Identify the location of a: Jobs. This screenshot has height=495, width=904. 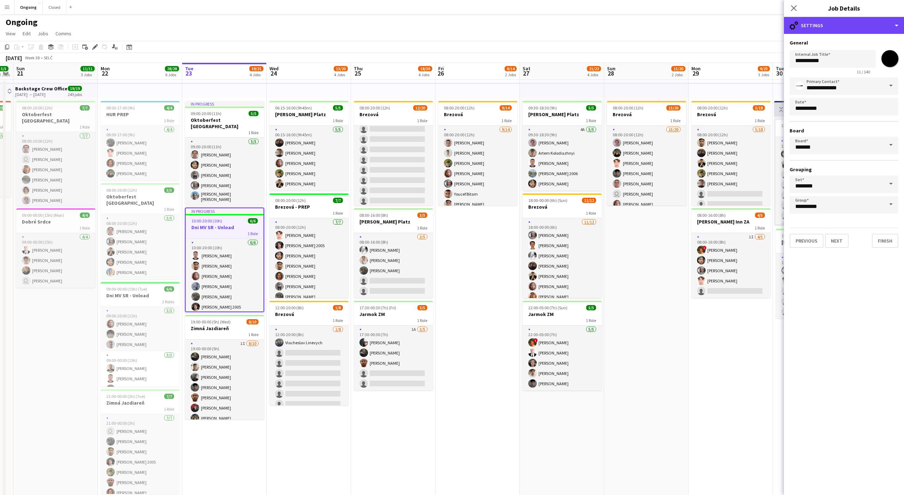
(43, 34).